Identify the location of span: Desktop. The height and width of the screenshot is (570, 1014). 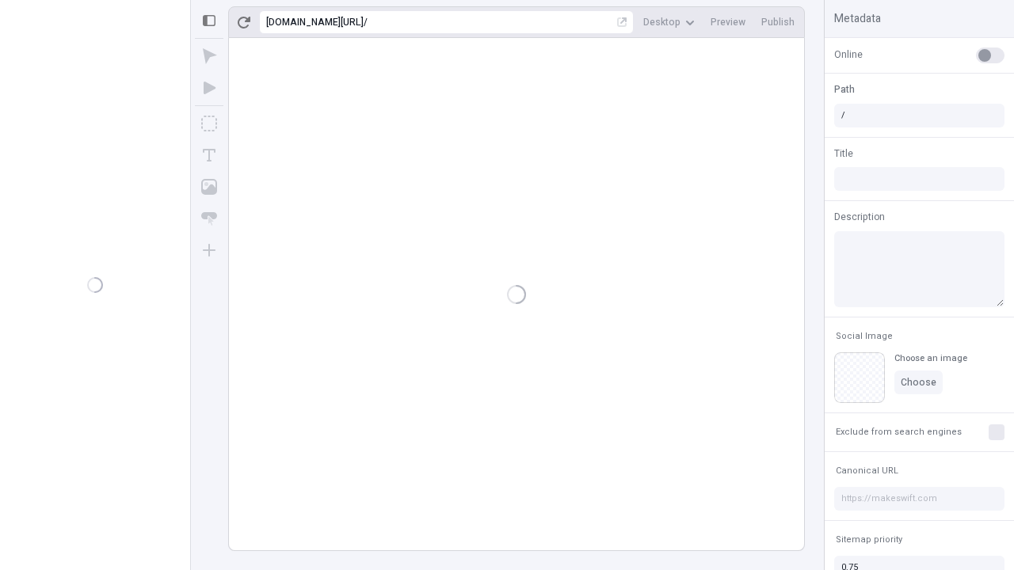
(661, 22).